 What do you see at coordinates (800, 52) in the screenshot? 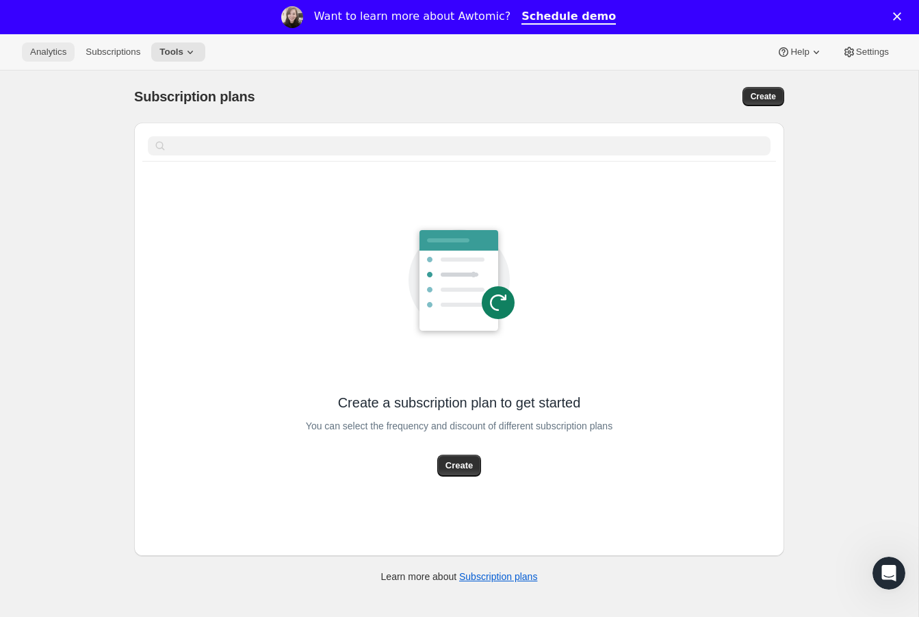
I see `span: Help` at bounding box center [800, 52].